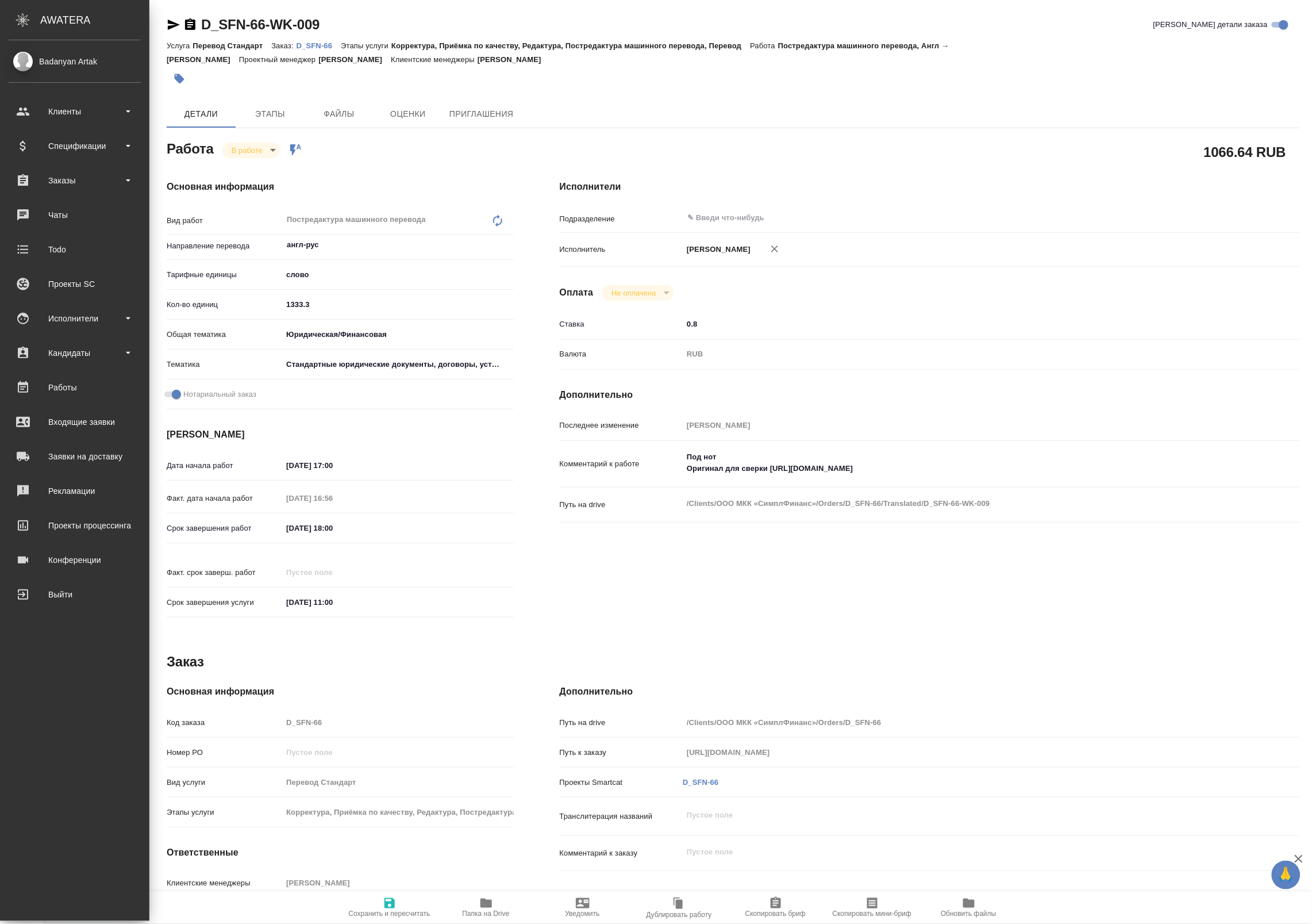  Describe the element at coordinates (75, 491) in the screenshot. I see `div: Рекламации` at that location.